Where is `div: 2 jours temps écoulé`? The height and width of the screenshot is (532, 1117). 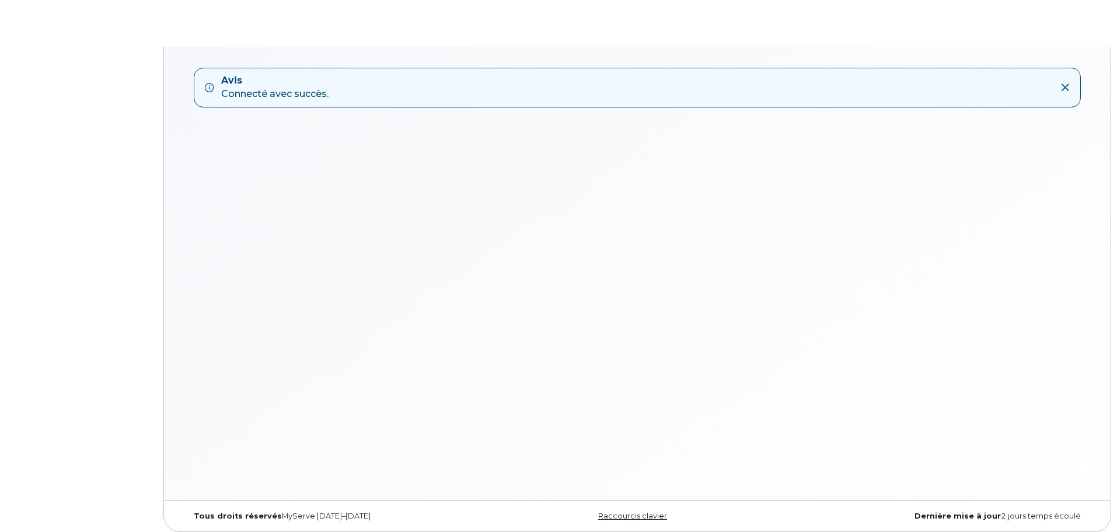 div: 2 jours temps écoulé is located at coordinates (938, 516).